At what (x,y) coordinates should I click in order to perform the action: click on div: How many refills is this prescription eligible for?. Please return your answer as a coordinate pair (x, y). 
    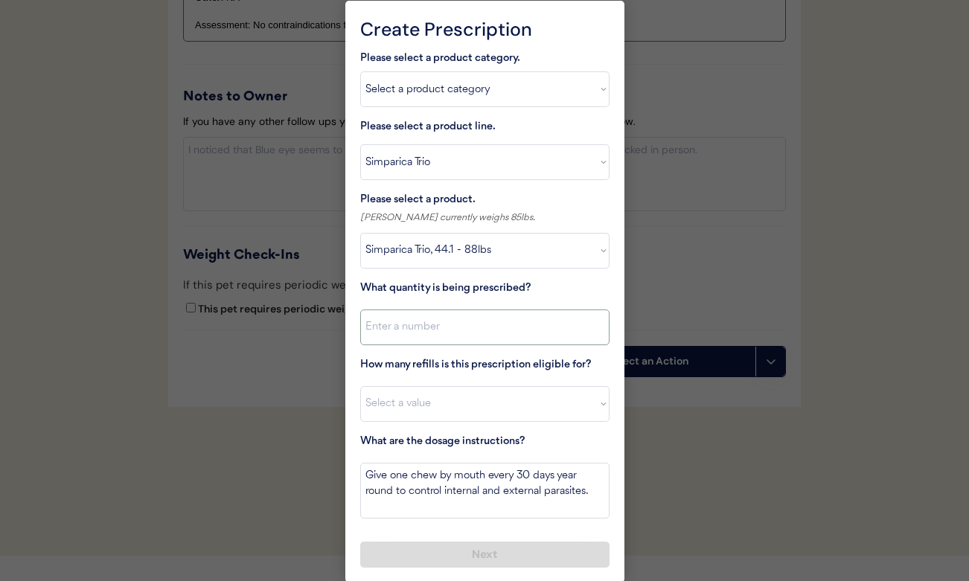
    Looking at the image, I should click on (485, 366).